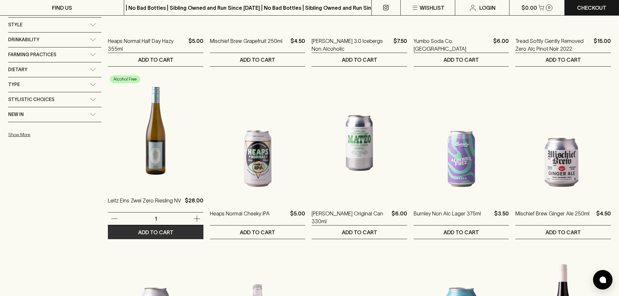 This screenshot has height=296, width=619. What do you see at coordinates (55, 55) in the screenshot?
I see `div: Farming Practices` at bounding box center [55, 55].